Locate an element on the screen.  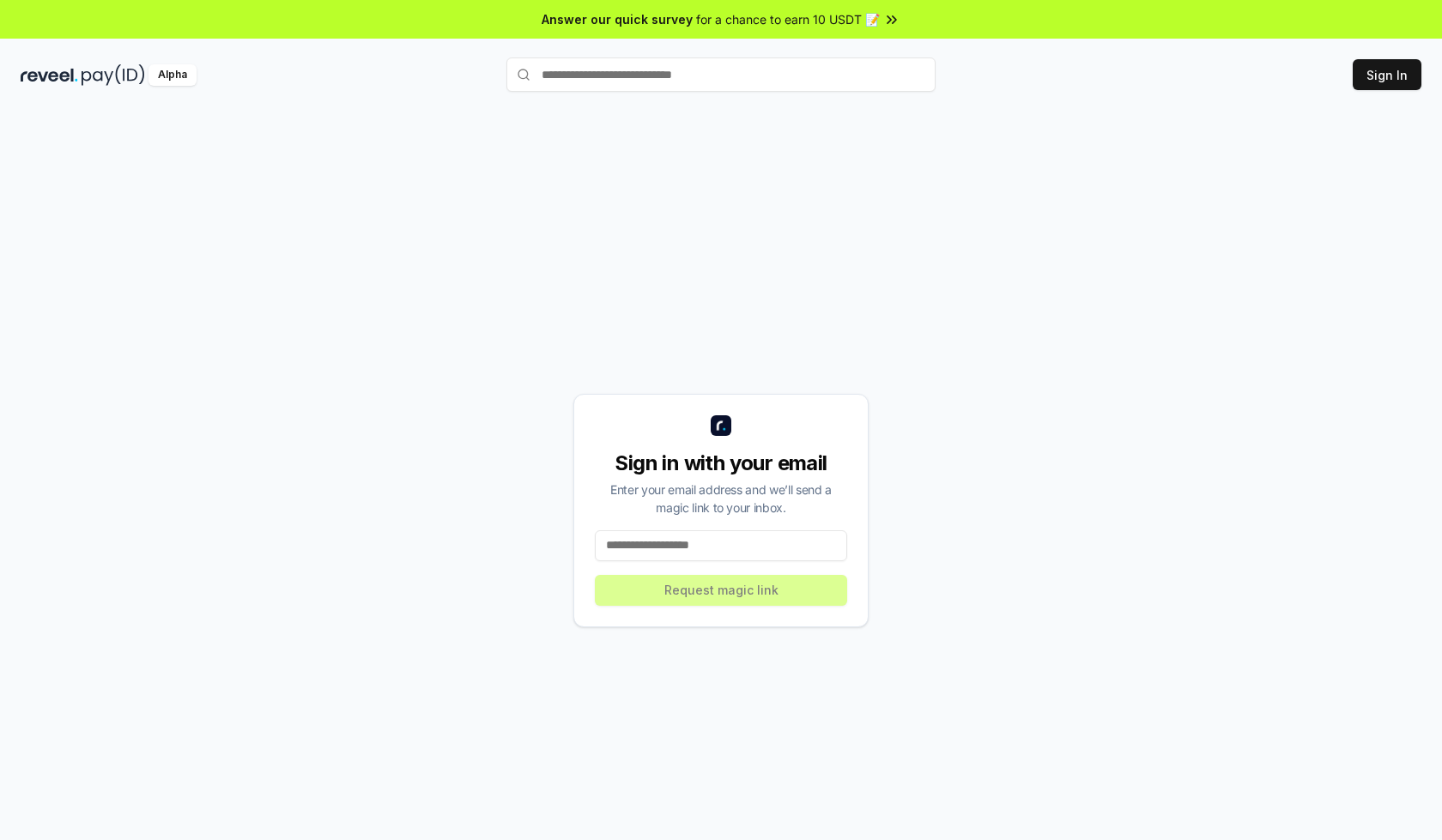
div: Sign in with your email is located at coordinates (721, 464).